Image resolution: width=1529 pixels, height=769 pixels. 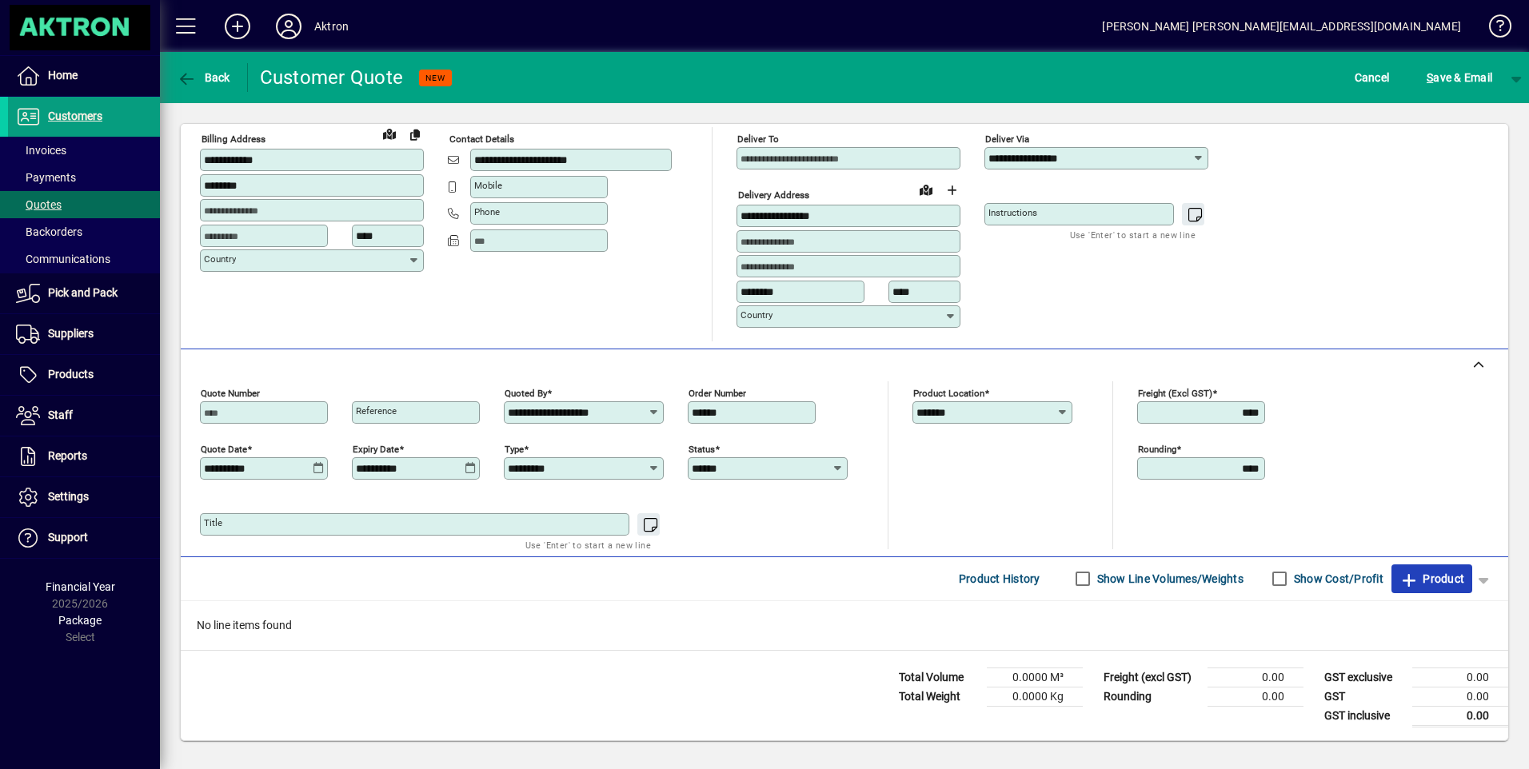 What do you see at coordinates (49, 232) in the screenshot?
I see `span: Backorders` at bounding box center [49, 232].